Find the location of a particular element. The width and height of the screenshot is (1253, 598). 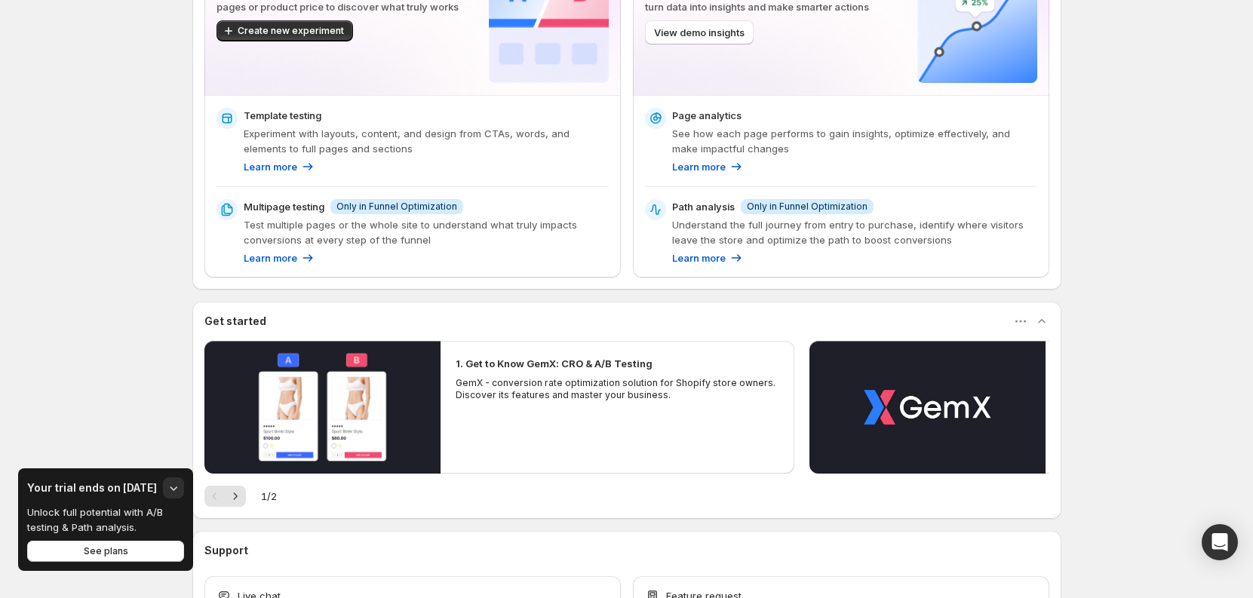

p: Test multiple pages or the whole site to understand what truly impacts conversions at every step ... is located at coordinates (426, 232).